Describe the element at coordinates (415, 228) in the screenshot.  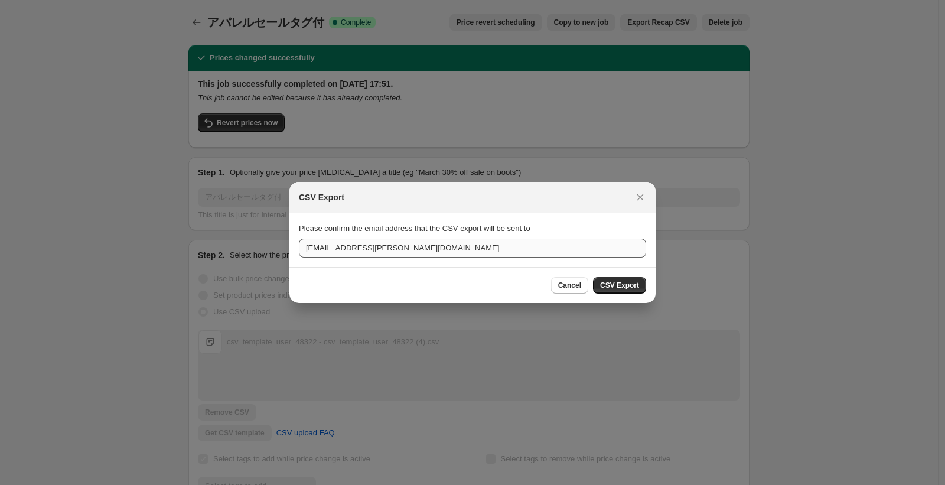
I see `span: Please confirm the email address that the CSV export will be sent to` at that location.